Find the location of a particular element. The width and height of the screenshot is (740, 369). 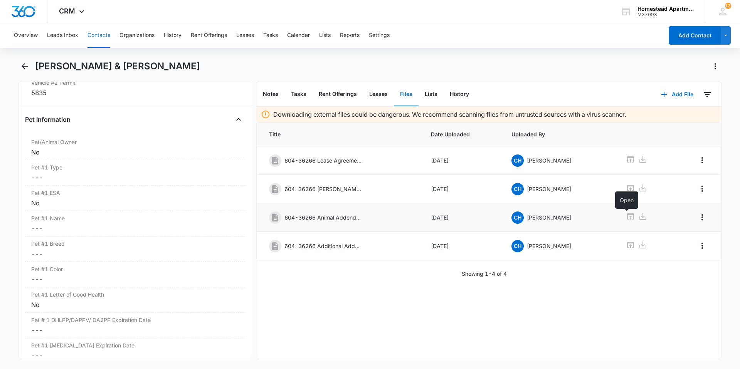

label: Pet # 1 DHLPP/DAPPV/ DA2PP Expiration Date is located at coordinates (135, 320).